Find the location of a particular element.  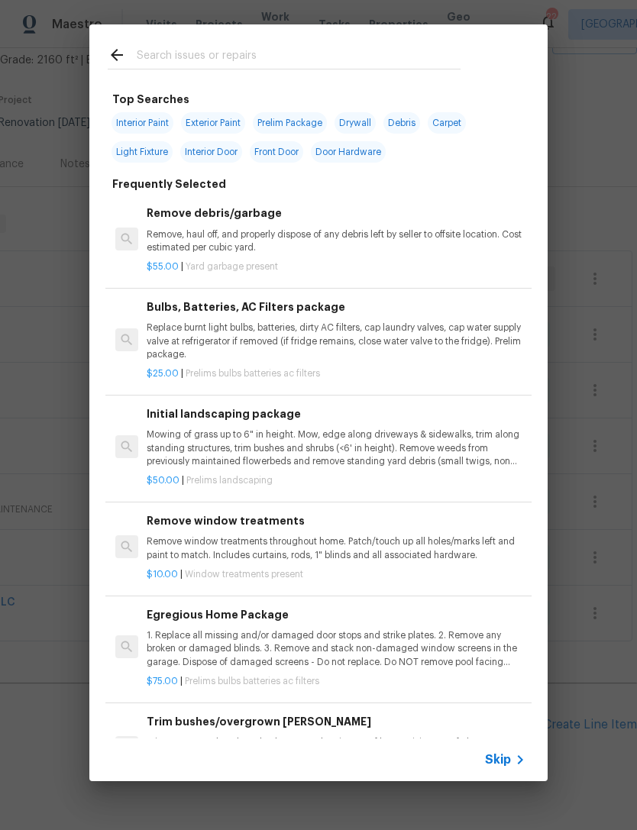

h6: Top Searches is located at coordinates (150, 99).